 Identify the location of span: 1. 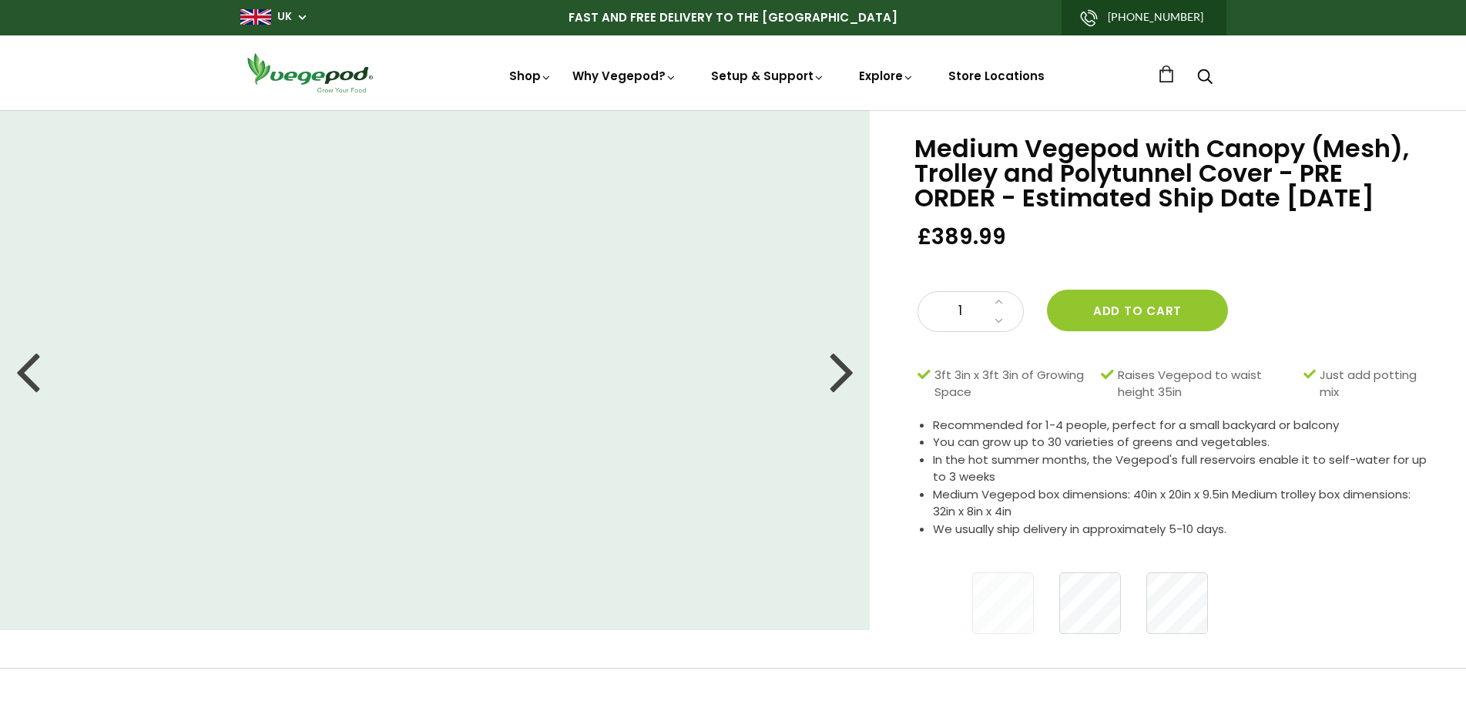
(960, 311).